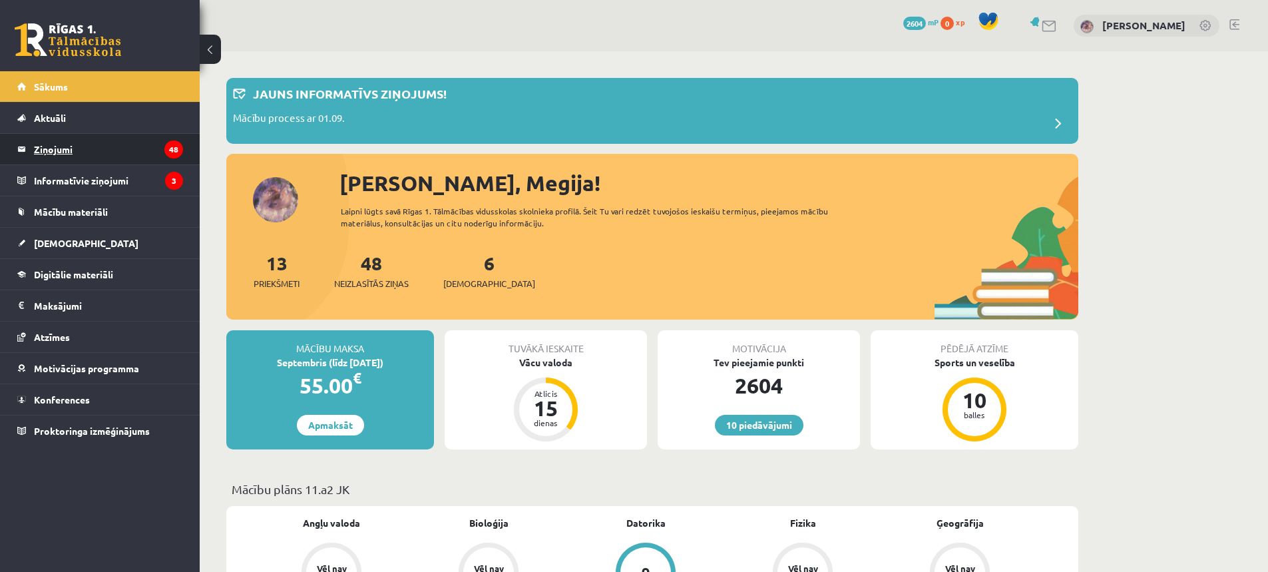 Image resolution: width=1268 pixels, height=572 pixels. What do you see at coordinates (100, 118) in the screenshot?
I see `a: Aktuāli` at bounding box center [100, 118].